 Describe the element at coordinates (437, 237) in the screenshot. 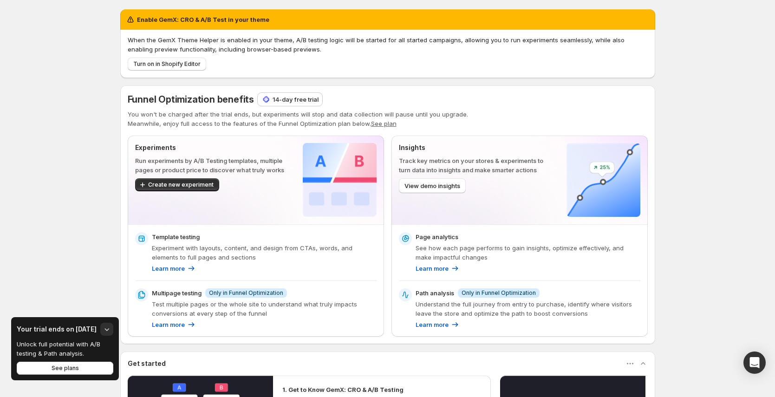

I see `p: Page analytics` at that location.